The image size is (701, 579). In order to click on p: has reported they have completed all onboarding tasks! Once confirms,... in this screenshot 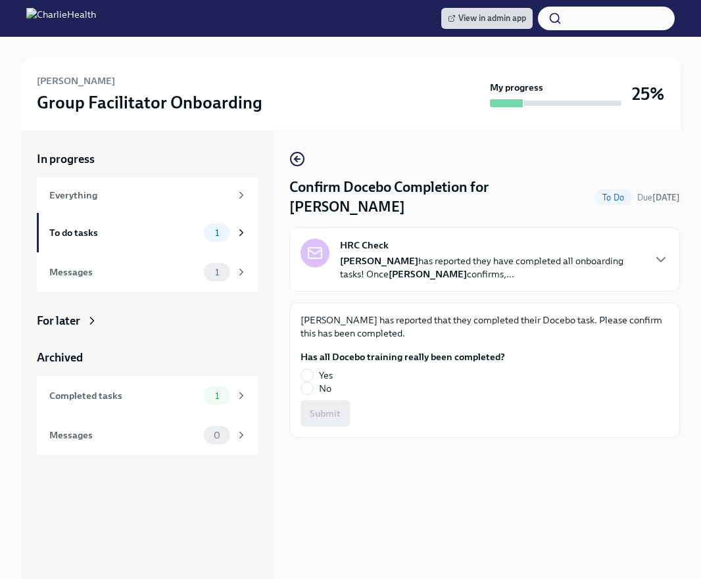, I will do `click(491, 268)`.